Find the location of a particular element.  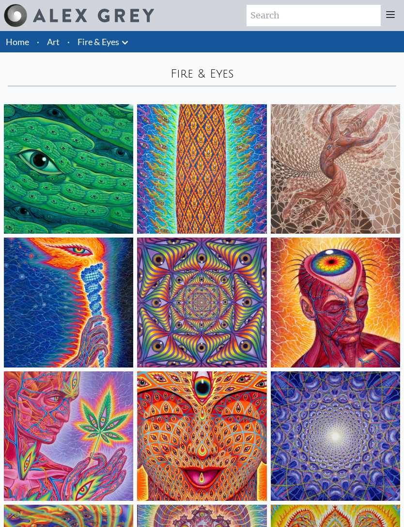

input: Search is located at coordinates (314, 16).